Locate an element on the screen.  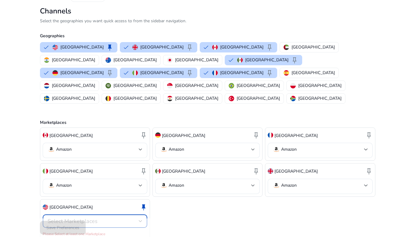
img: sa.svg is located at coordinates (108, 86).